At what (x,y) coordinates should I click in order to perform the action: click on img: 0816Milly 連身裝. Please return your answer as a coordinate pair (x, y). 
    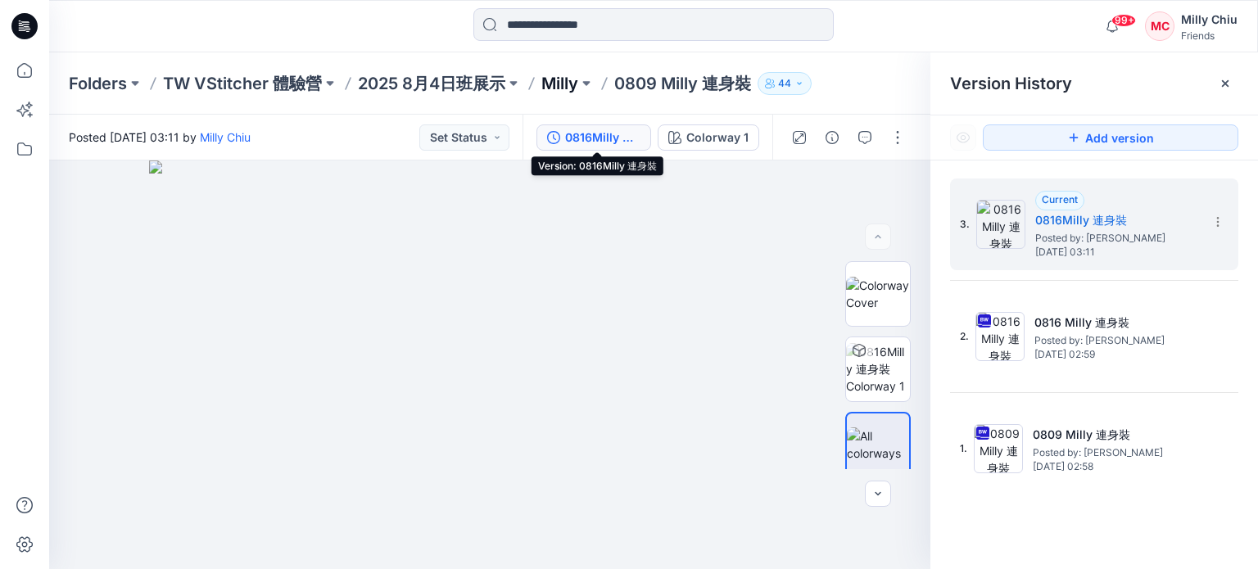
    Looking at the image, I should click on (1001, 224).